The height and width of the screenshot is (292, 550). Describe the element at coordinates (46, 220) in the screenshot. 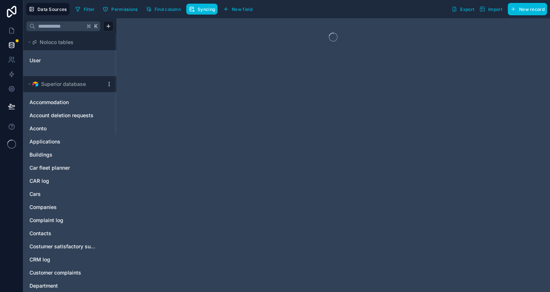

I see `span: Complaint log` at that location.